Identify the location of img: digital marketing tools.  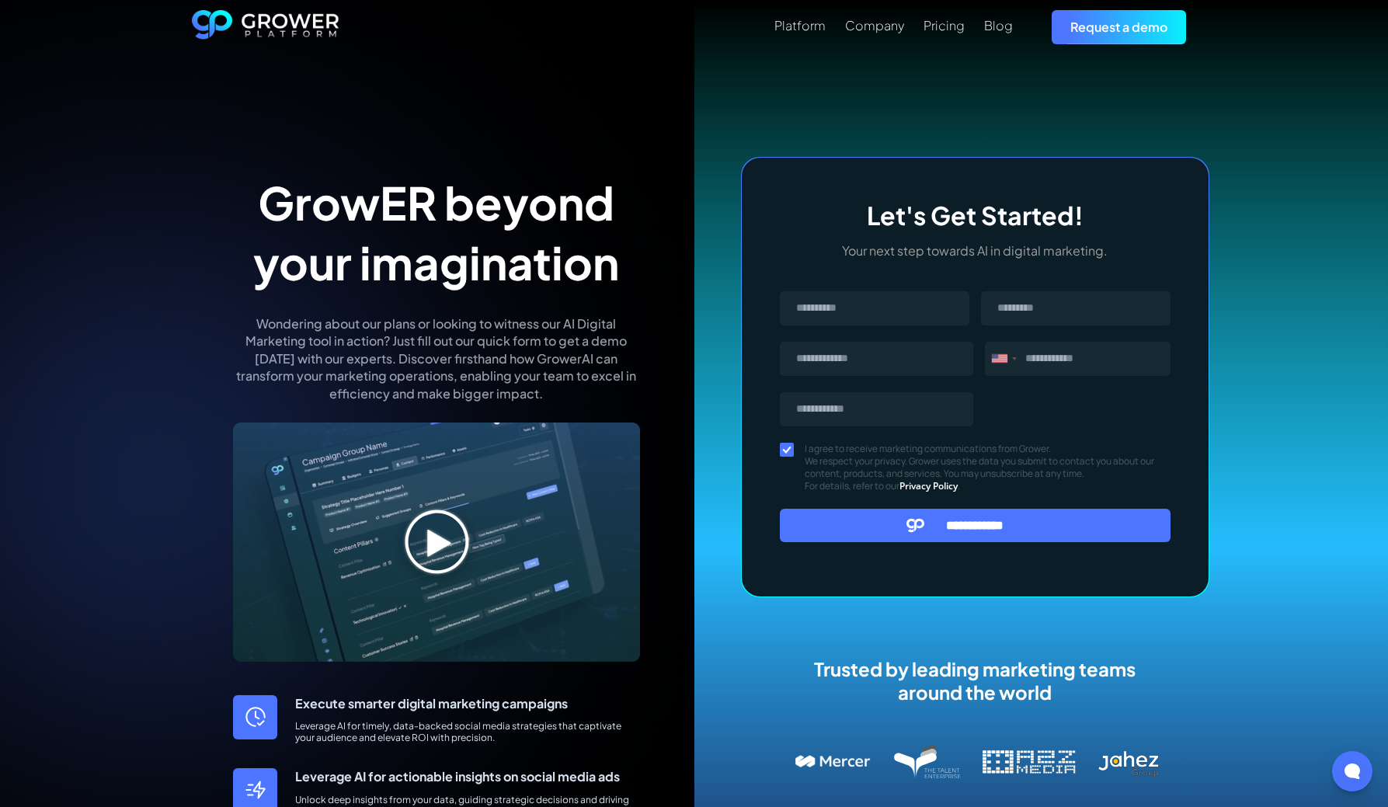
(436, 542).